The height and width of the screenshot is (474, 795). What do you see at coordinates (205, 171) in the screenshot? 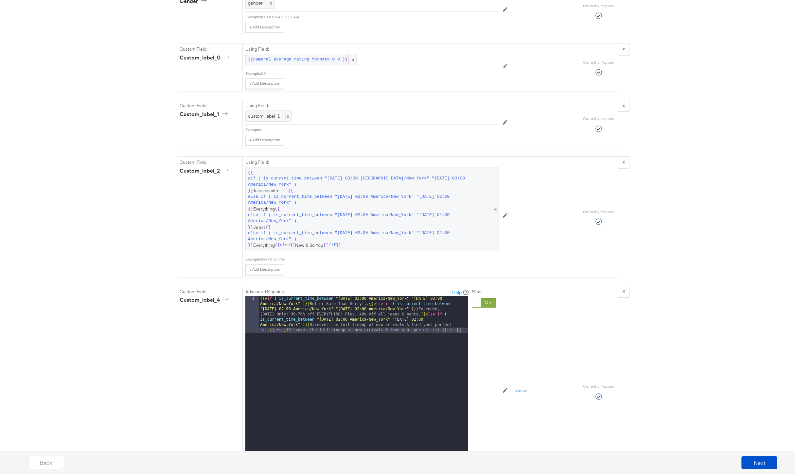
I see `div: custom_label_2` at bounding box center [205, 171].